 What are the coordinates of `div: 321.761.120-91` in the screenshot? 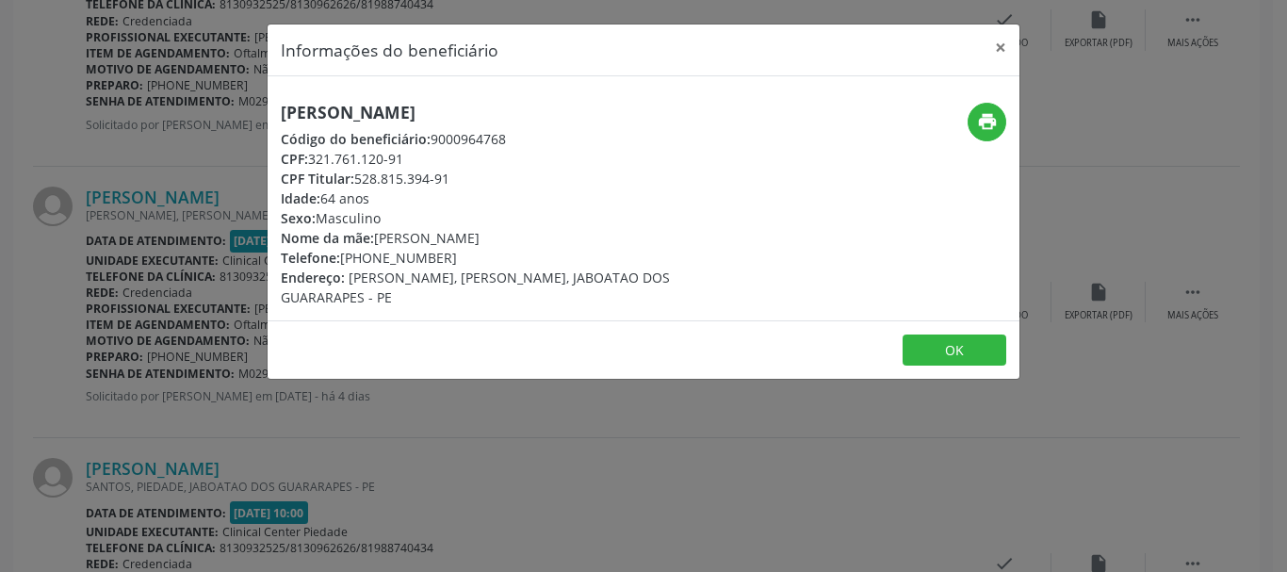 It's located at (518, 158).